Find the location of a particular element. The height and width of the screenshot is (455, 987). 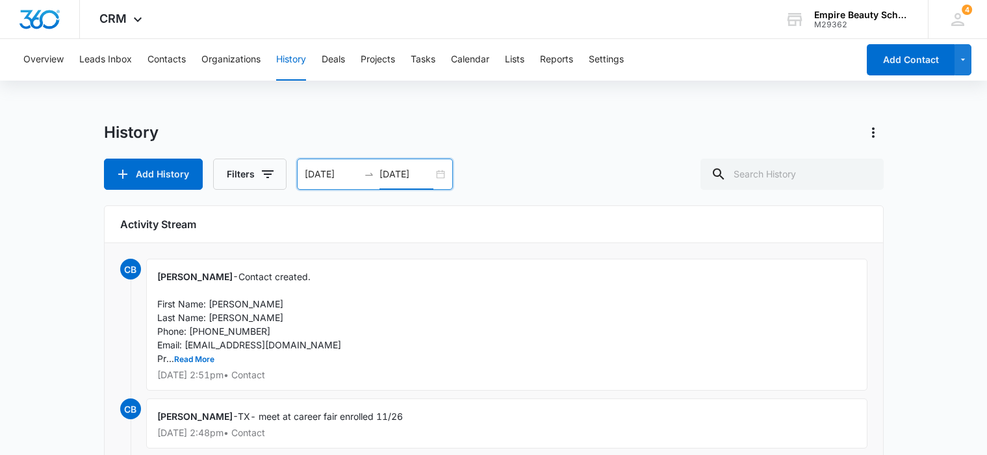

input: End date is located at coordinates (406, 174).